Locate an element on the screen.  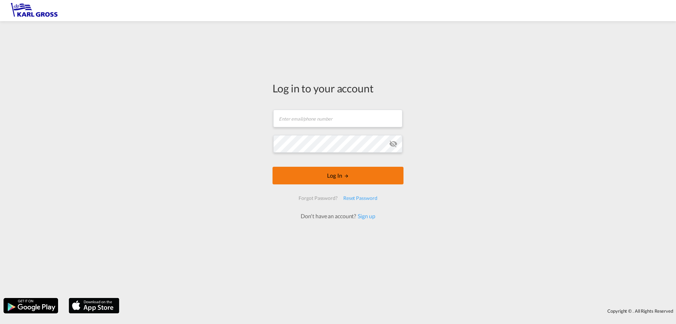
md-icon: icon-eye-off is located at coordinates (393, 144).